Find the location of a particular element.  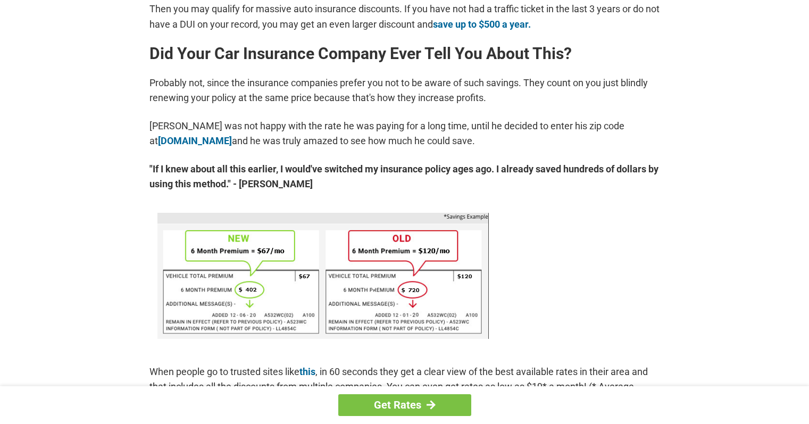

strong: "If I knew about all this earlier, I would've switched my insurance policy ages ago. I already sa... is located at coordinates (405, 177).